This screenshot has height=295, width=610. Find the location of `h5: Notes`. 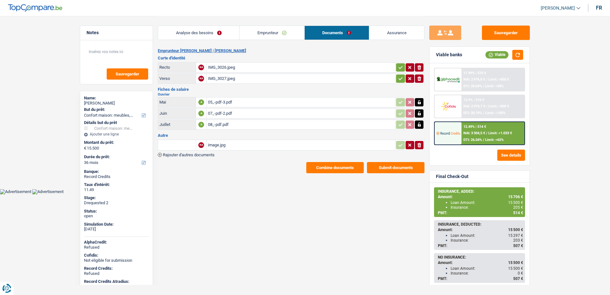

h5: Notes is located at coordinates (116, 33).